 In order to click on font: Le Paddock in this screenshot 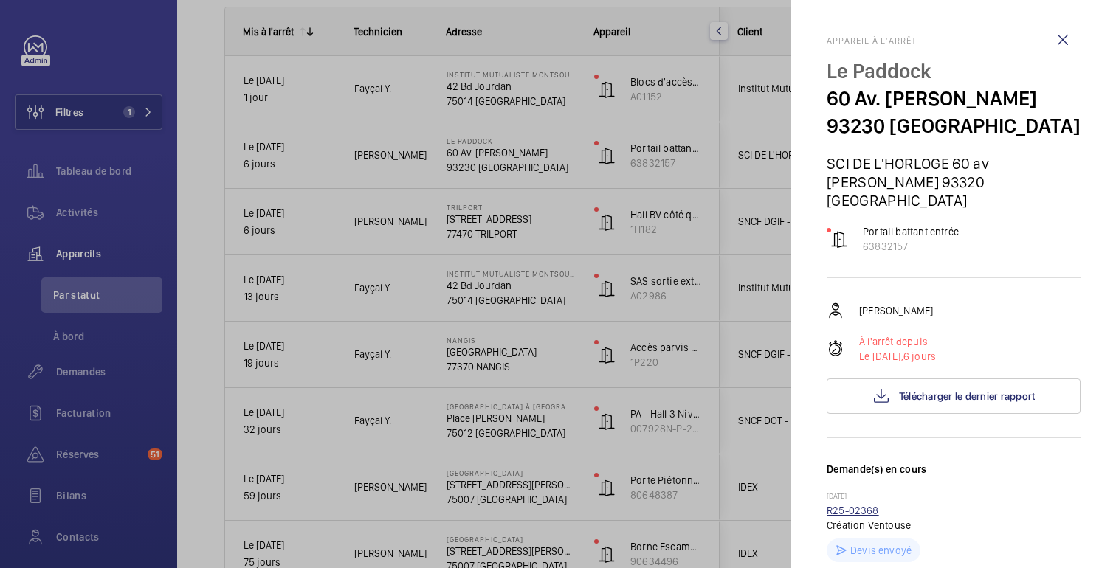, I will do `click(879, 71)`.